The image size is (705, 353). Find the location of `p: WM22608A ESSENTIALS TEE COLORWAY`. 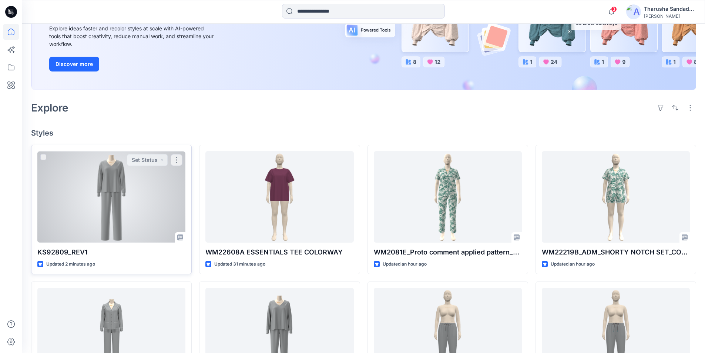

p: WM22608A ESSENTIALS TEE COLORWAY is located at coordinates (279, 252).